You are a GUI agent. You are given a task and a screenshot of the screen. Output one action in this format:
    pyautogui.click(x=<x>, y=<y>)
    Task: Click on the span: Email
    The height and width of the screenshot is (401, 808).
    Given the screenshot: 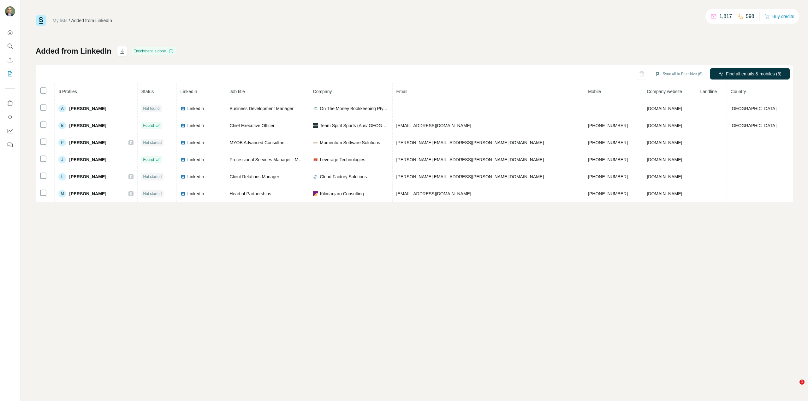 What is the action you would take?
    pyautogui.click(x=402, y=91)
    